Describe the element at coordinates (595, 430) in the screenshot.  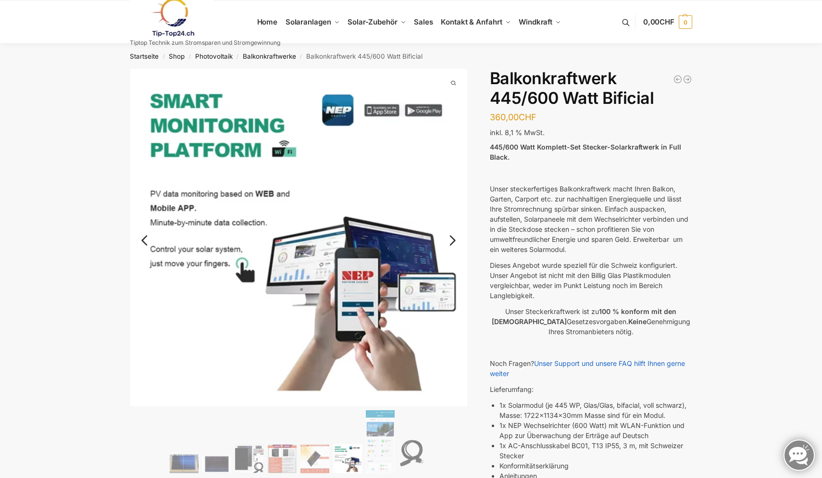
I see `li: 1x NEP Wechselrichter (600 Watt) mit WLAN-Funktion und App zur Überwachung der Erträge auf Deutsch` at that location.